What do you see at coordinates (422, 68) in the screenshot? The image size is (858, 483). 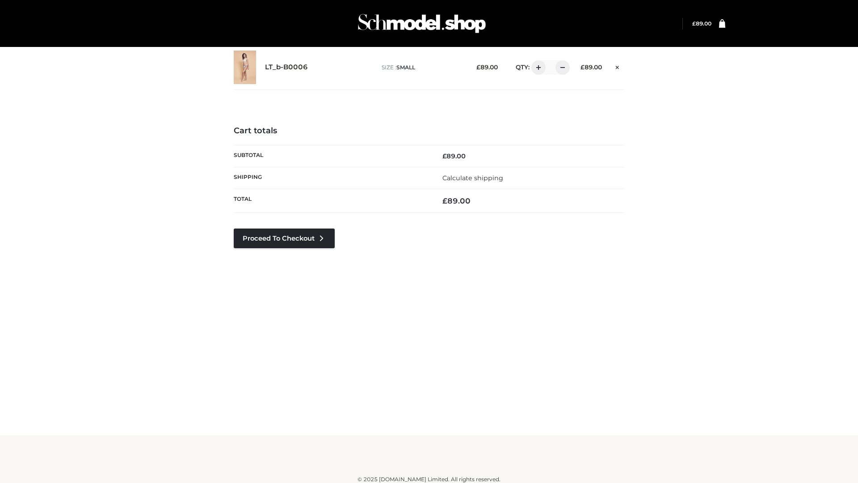 I see `p: size :` at bounding box center [422, 68].